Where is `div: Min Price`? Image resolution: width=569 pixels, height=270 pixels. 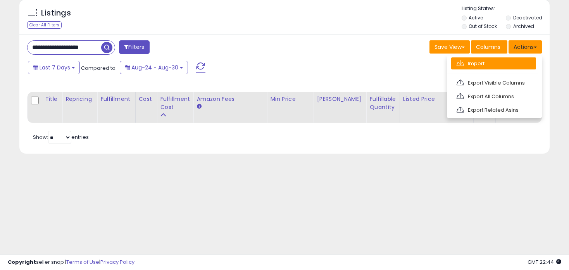
div: Min Price is located at coordinates (290, 99).